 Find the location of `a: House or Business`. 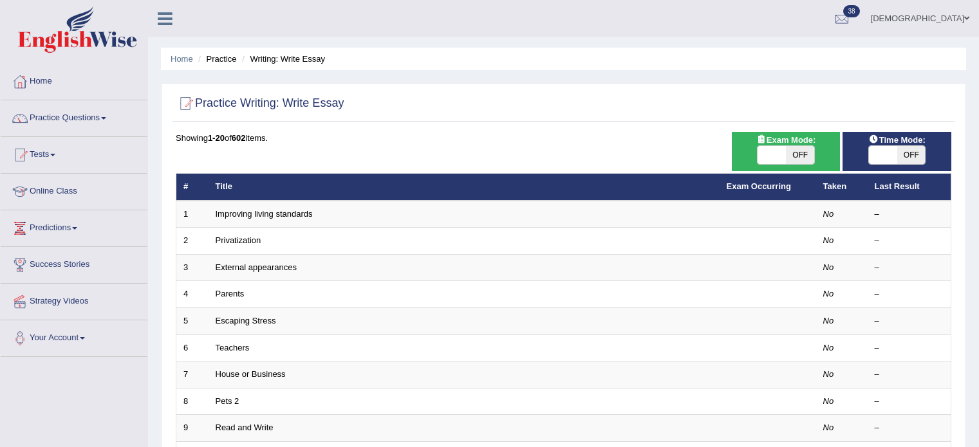

a: House or Business is located at coordinates (250, 374).